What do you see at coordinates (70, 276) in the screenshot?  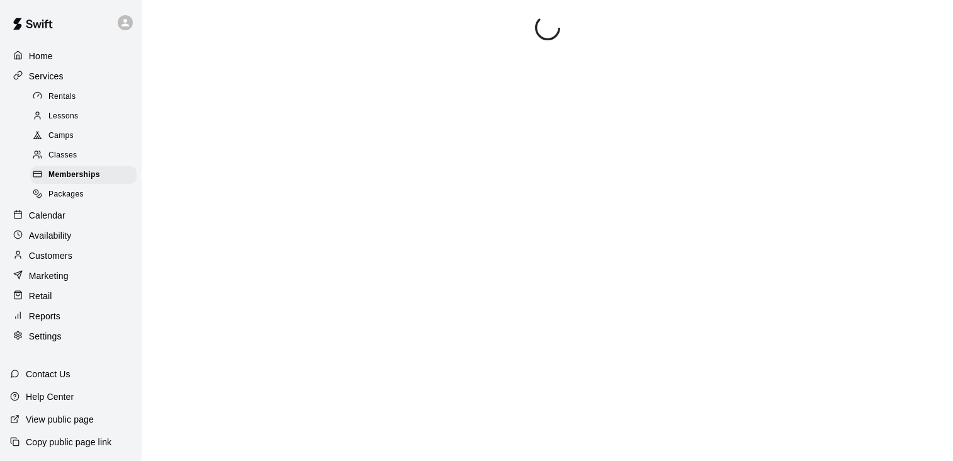 I see `a: Marketing` at bounding box center [70, 276].